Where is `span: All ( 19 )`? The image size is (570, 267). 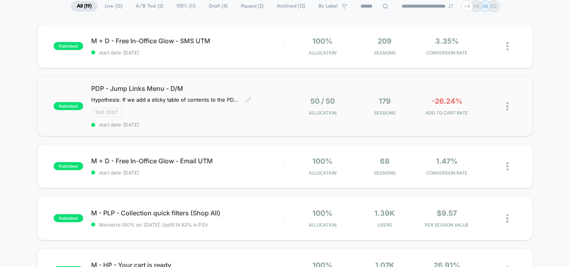
span: All ( 19 ) is located at coordinates (84, 6).